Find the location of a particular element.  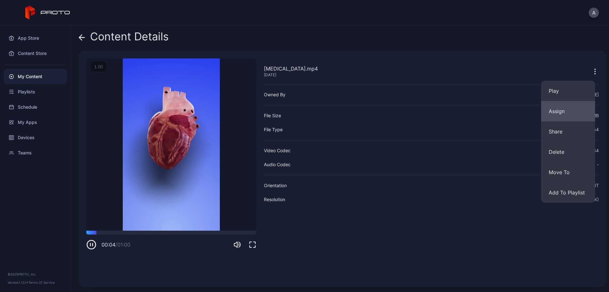

div: Audio Codec is located at coordinates (277, 164).